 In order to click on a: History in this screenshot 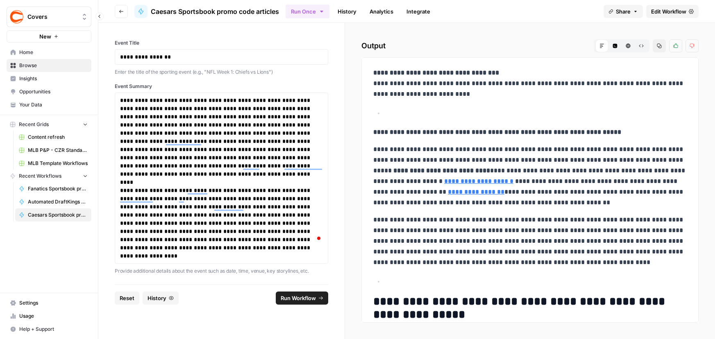, I will do `click(347, 11)`.